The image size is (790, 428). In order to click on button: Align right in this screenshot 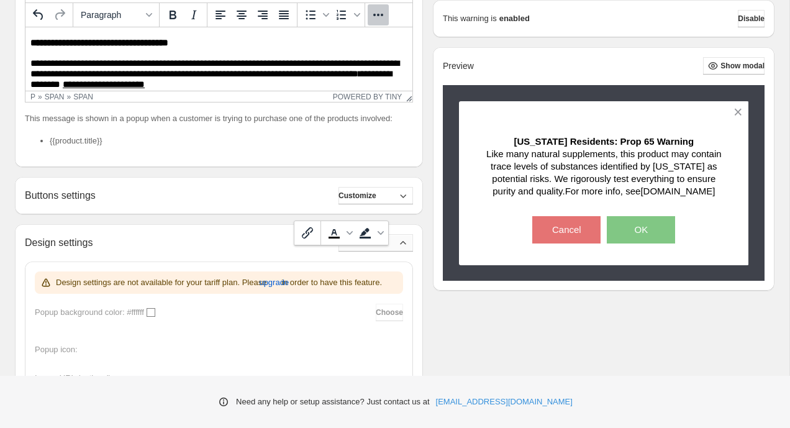, I will do `click(263, 15)`.